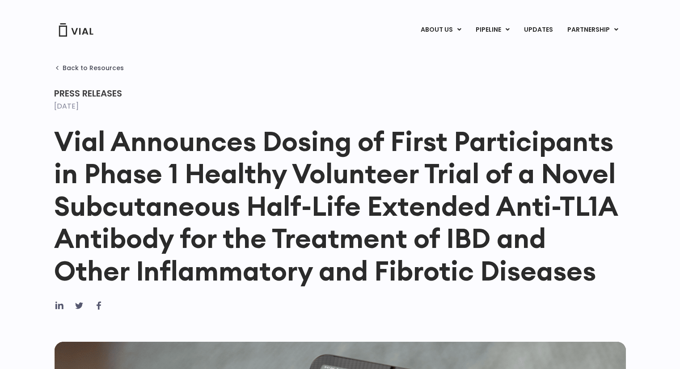  Describe the element at coordinates (538, 30) in the screenshot. I see `a: UPDATES` at that location.